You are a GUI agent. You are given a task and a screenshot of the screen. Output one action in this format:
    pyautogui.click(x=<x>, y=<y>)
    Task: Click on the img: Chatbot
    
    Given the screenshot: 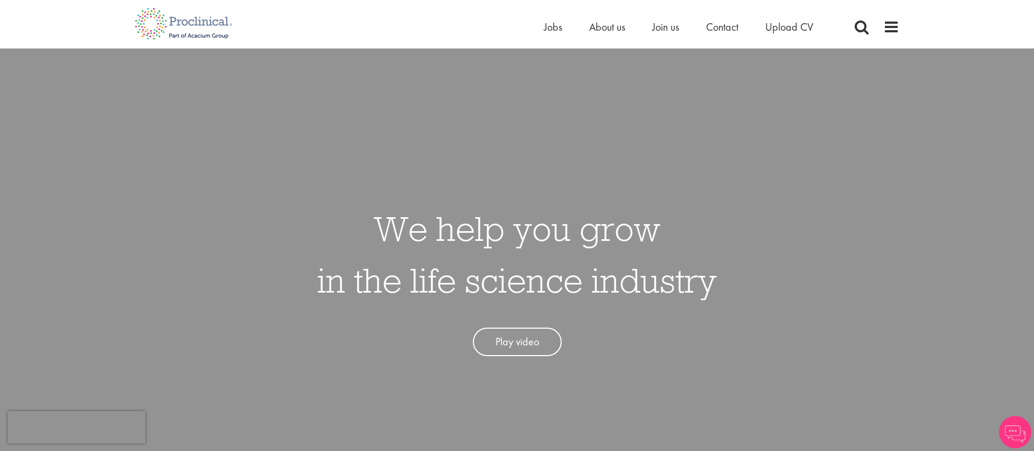 What is the action you would take?
    pyautogui.click(x=1016, y=432)
    